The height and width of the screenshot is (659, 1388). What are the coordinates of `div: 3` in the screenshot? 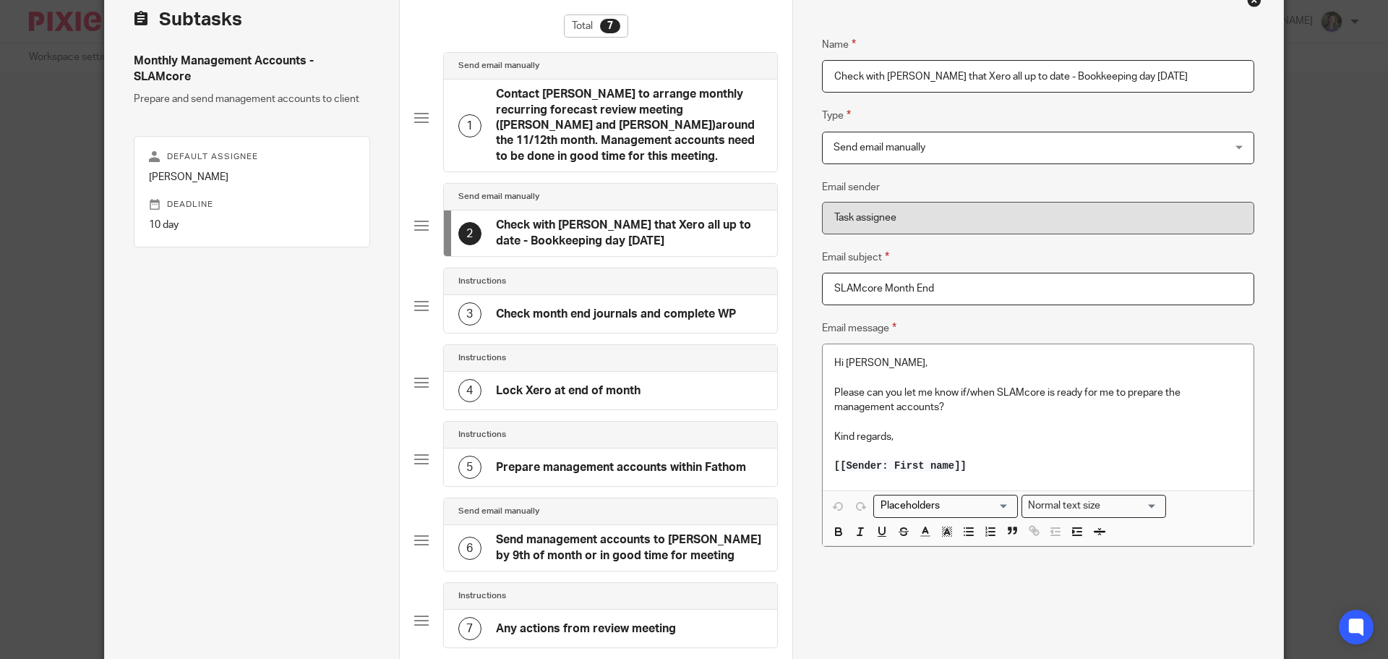 It's located at (470, 314).